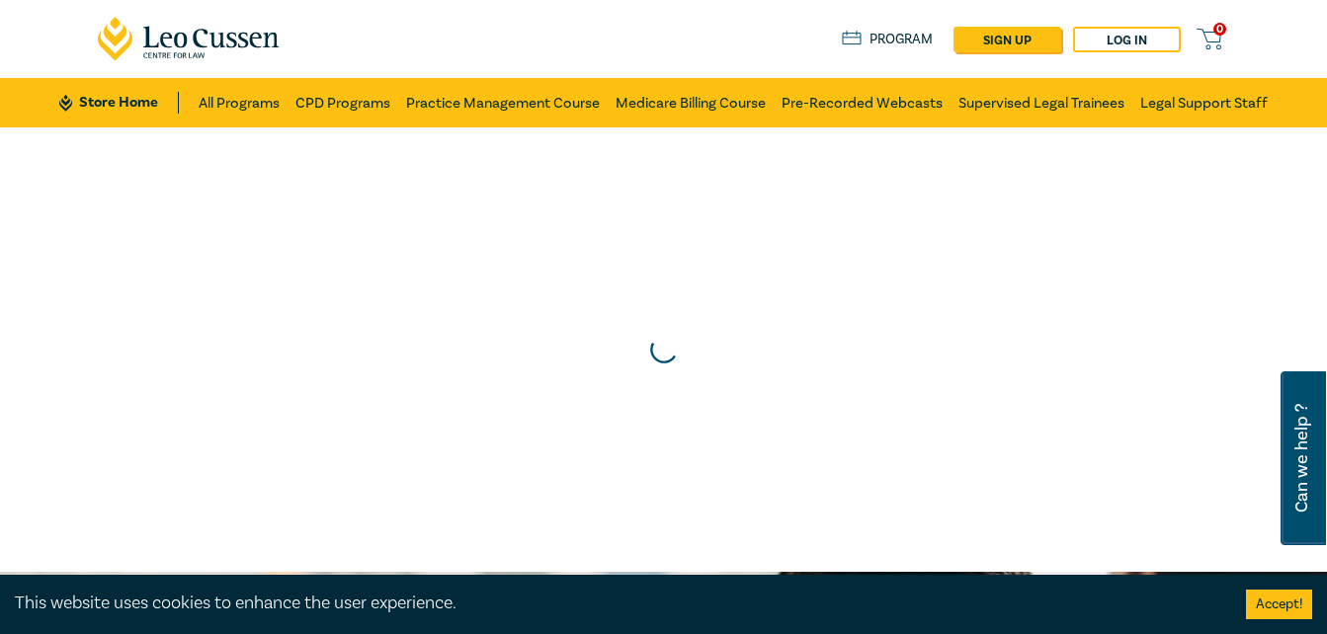 This screenshot has width=1327, height=634. I want to click on button: Accept cookies, so click(1279, 605).